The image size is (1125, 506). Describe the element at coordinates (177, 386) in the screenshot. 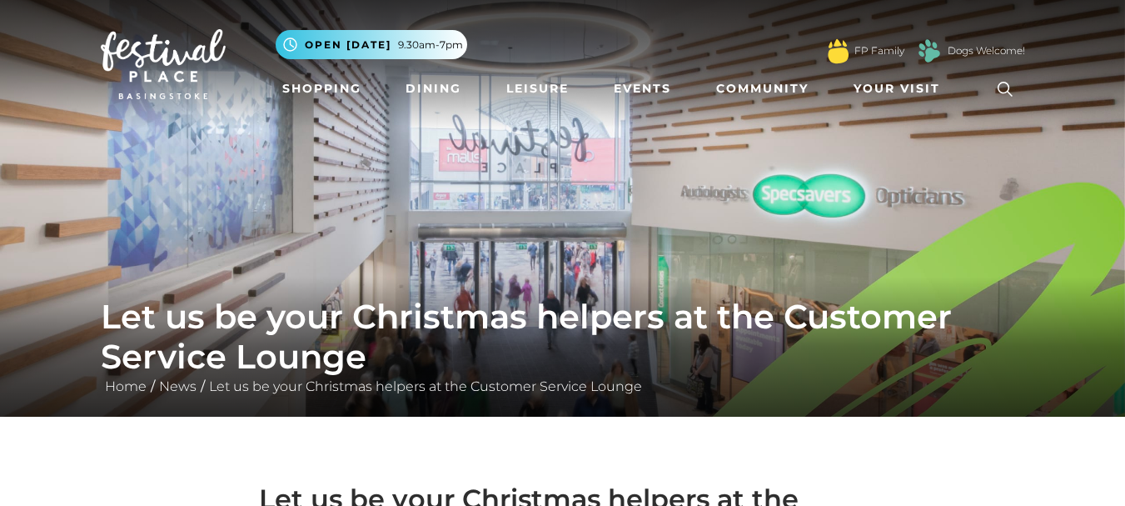

I see `a: News` at that location.